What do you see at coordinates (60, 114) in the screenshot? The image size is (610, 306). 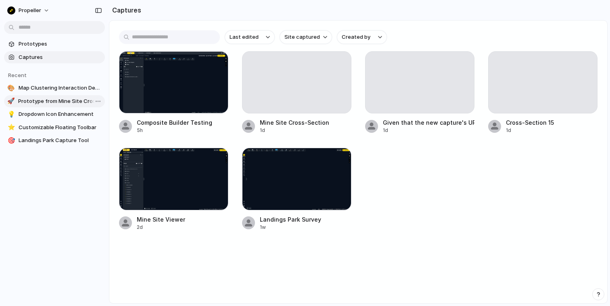 I see `span: Dropdown Icon Enhancement` at bounding box center [60, 114].